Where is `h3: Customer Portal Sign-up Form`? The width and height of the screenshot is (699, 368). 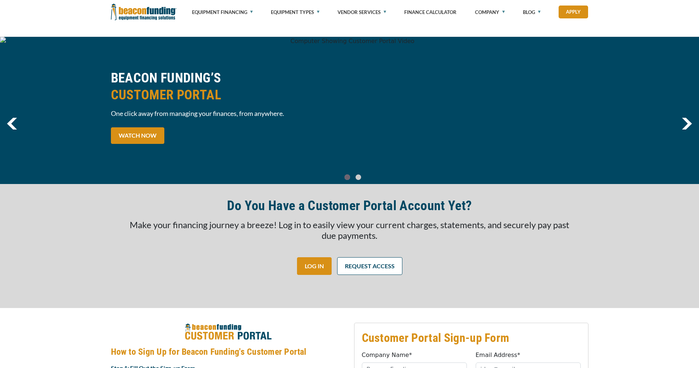
h3: Customer Portal Sign-up Form is located at coordinates (471, 338).